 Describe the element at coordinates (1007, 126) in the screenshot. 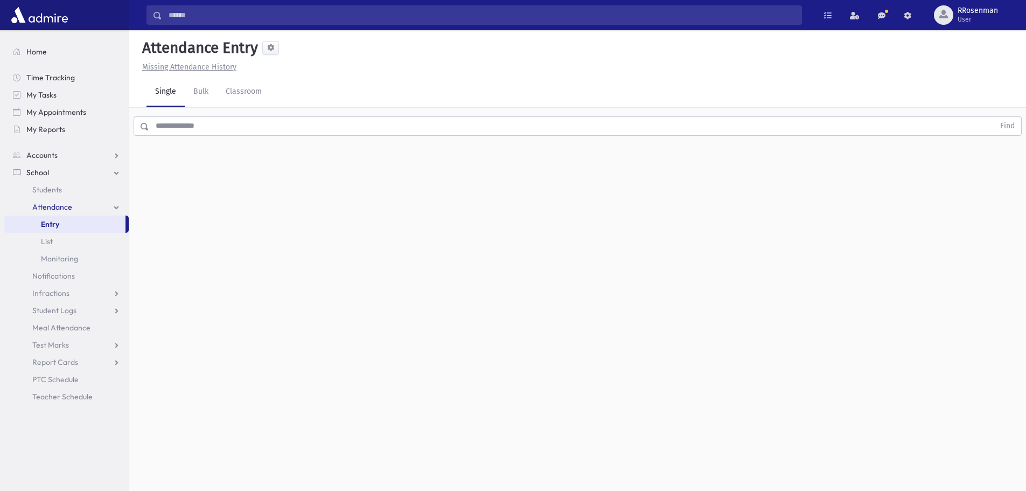

I see `button: Find` at that location.